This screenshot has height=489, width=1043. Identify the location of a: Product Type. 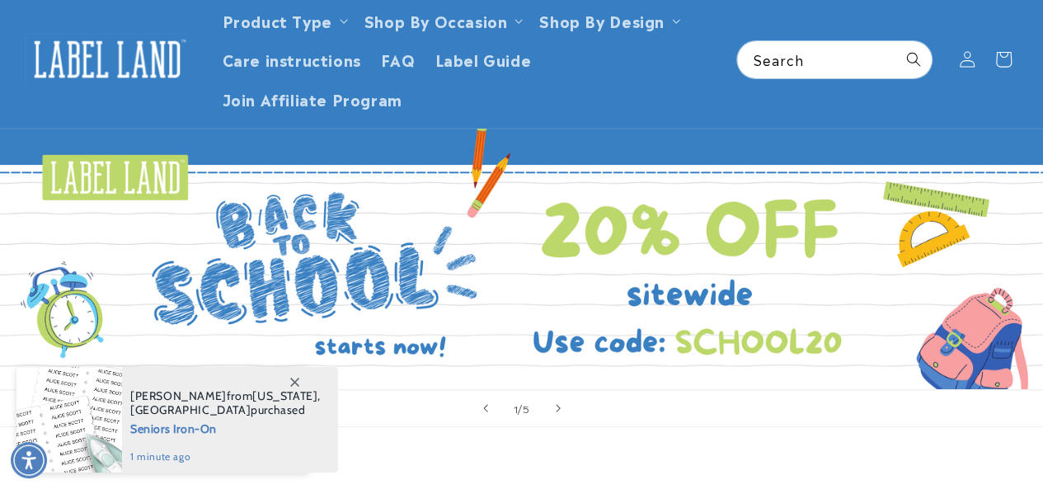
(277, 20).